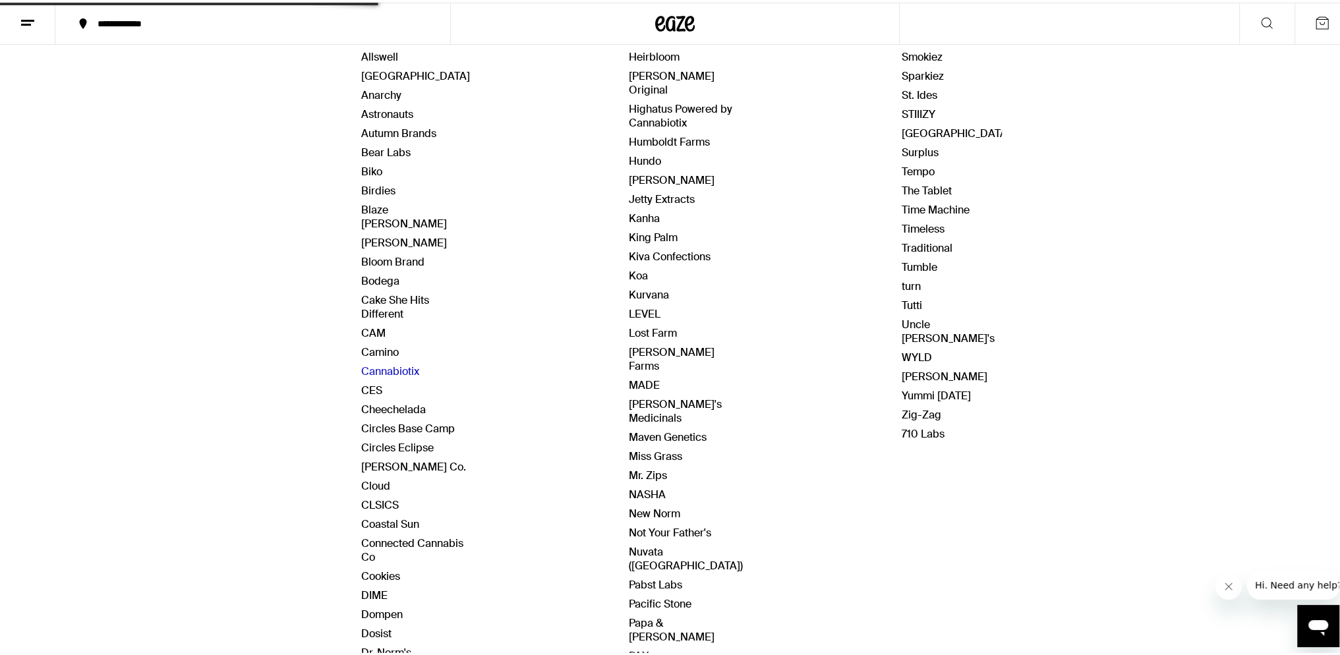  I want to click on a: Hundo, so click(644, 158).